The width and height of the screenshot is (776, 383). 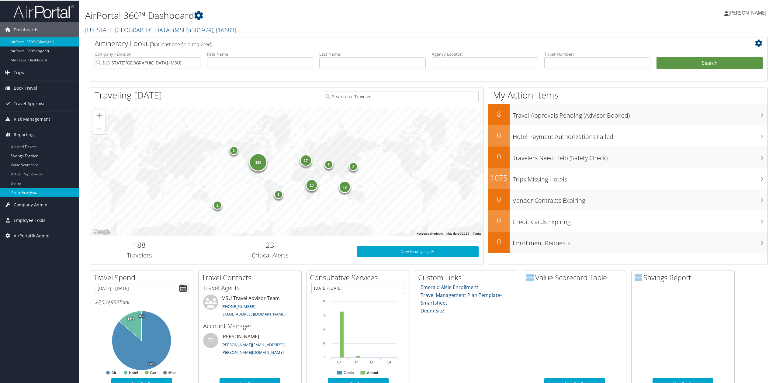 What do you see at coordinates (628, 199) in the screenshot?
I see `a: 0Vendor Contracts Expiring` at bounding box center [628, 199].